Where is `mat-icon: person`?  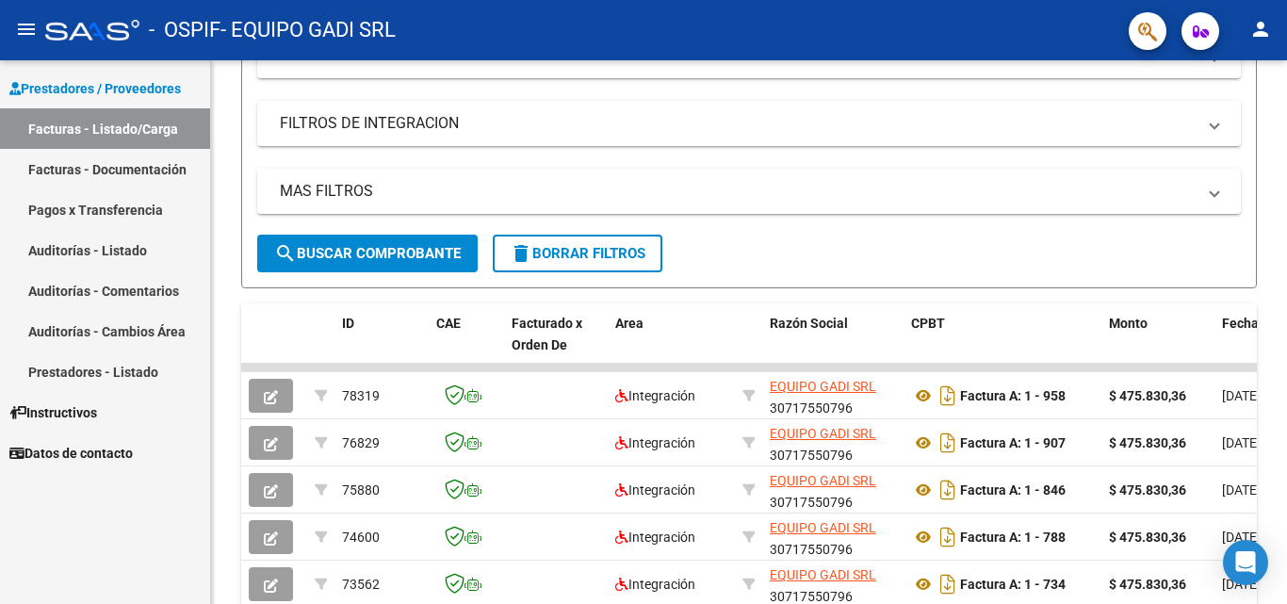
mat-icon: person is located at coordinates (1261, 29).